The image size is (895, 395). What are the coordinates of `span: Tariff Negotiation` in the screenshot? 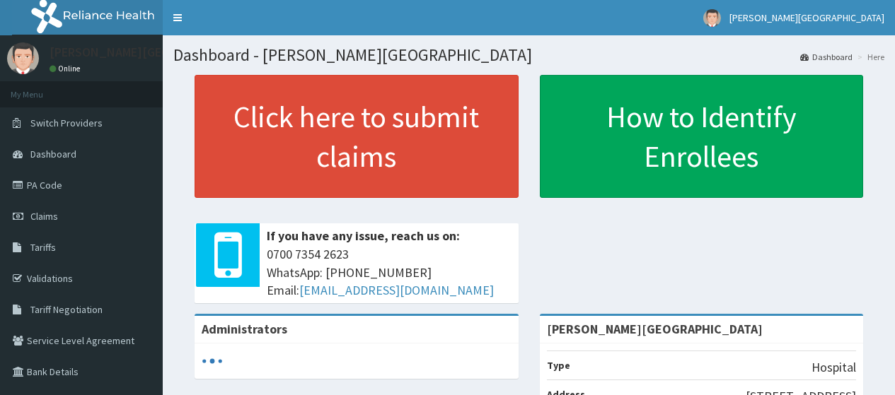 It's located at (66, 310).